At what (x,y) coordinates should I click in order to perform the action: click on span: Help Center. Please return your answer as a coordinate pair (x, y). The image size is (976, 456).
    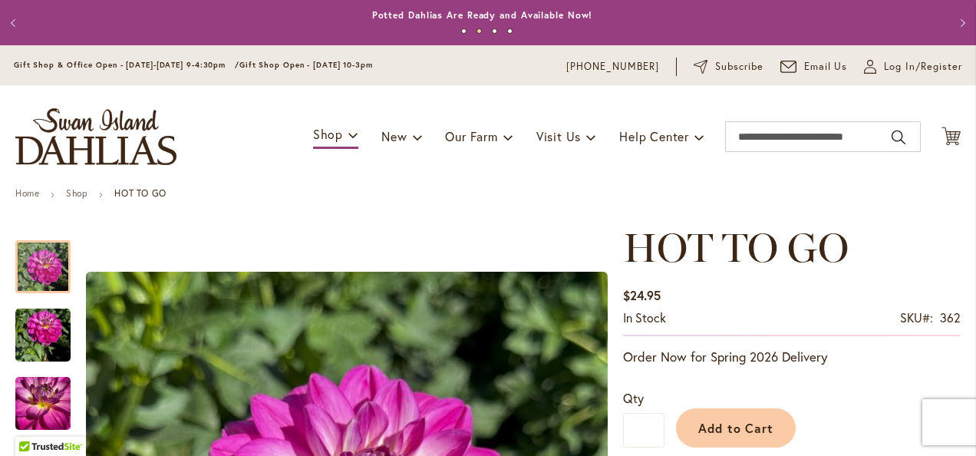
    Looking at the image, I should click on (654, 136).